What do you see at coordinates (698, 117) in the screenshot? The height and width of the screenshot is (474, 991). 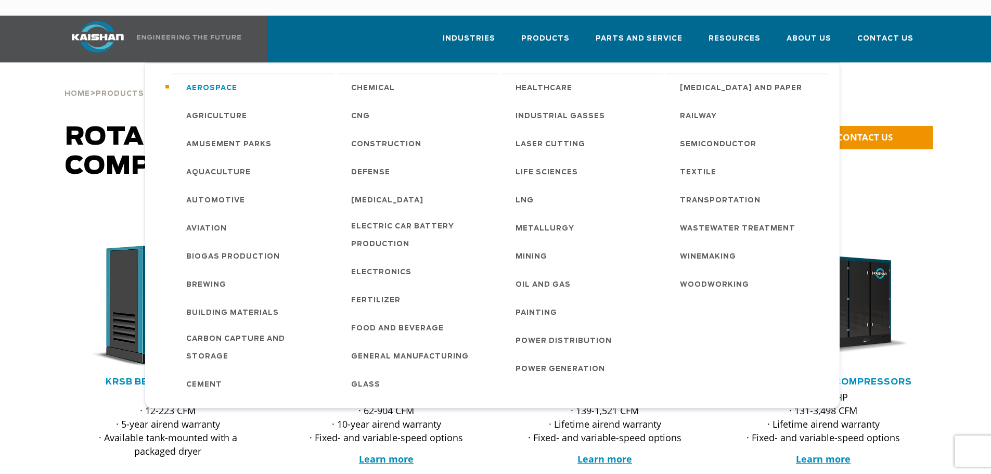 I see `span: Railway` at bounding box center [698, 117].